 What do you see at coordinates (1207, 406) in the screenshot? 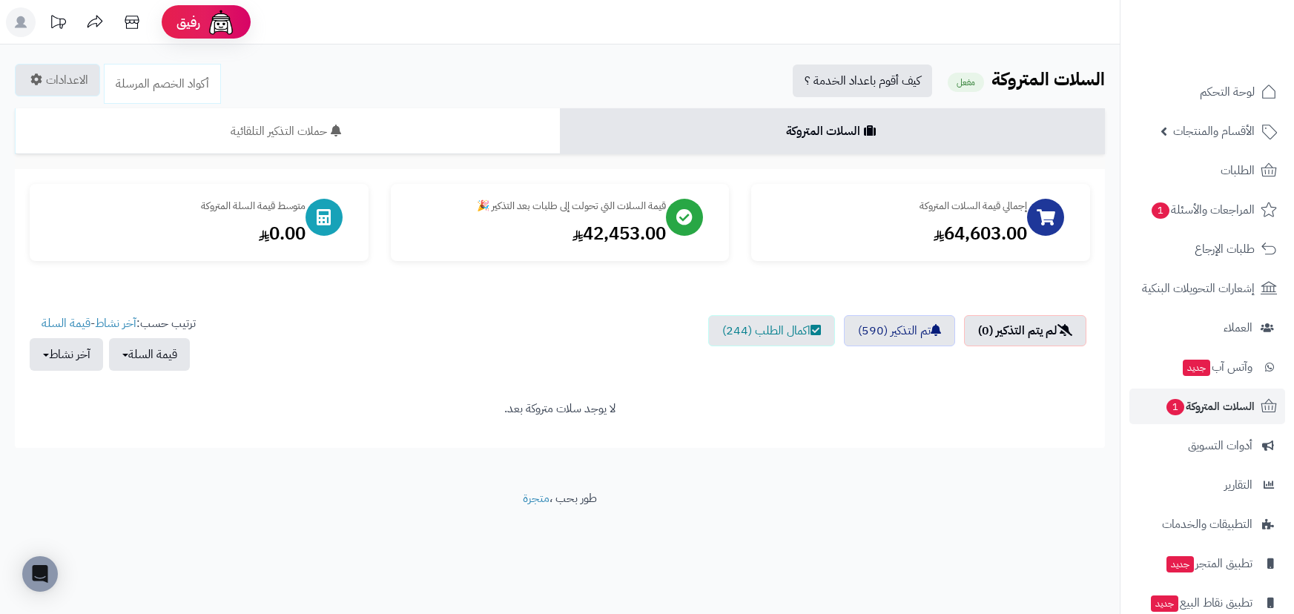
I see `a: السلات المتروكة1` at bounding box center [1207, 406].